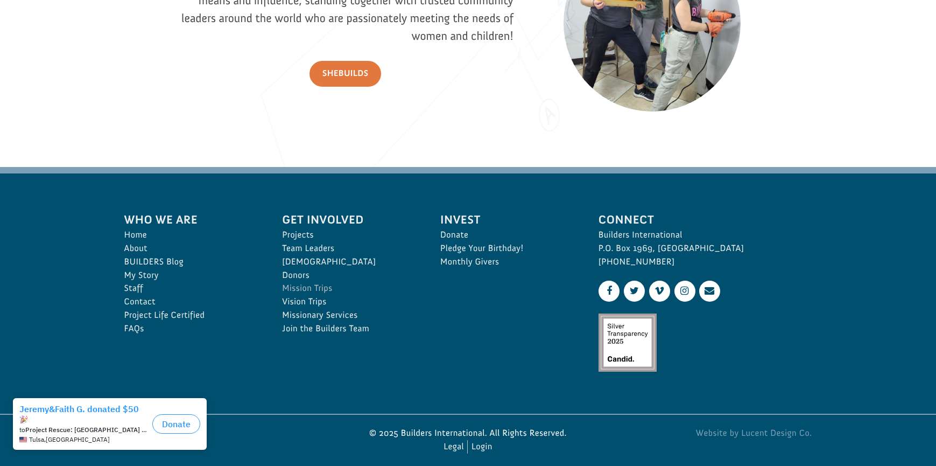 The image size is (936, 466). I want to click on span: Invest, so click(508, 219).